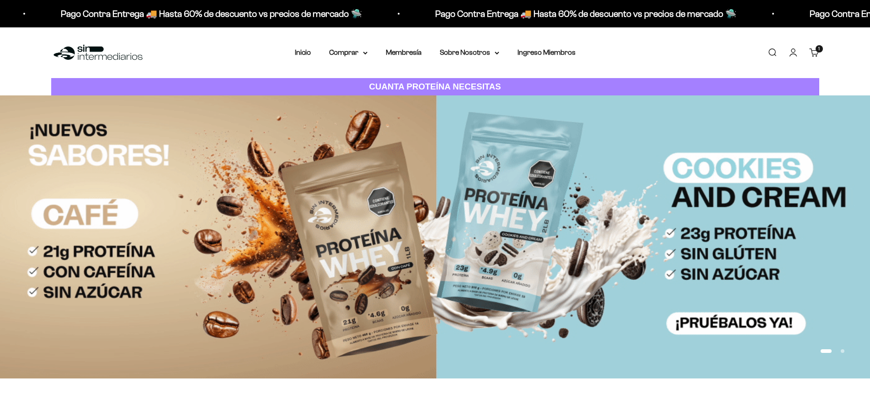  What do you see at coordinates (818, 49) in the screenshot?
I see `span: 1` at bounding box center [818, 49].